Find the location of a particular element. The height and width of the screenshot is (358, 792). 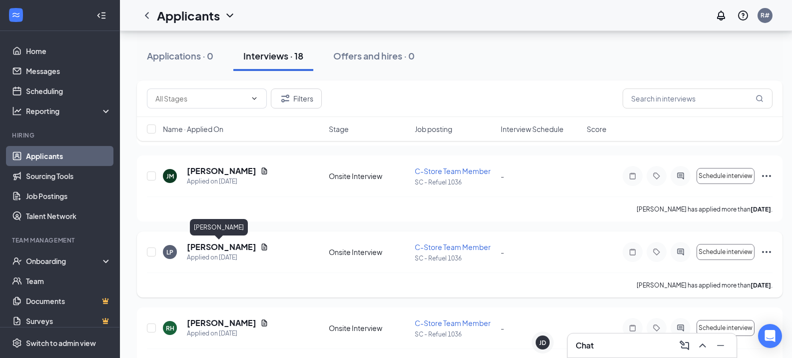

div: Reporting is located at coordinates (69, 111).